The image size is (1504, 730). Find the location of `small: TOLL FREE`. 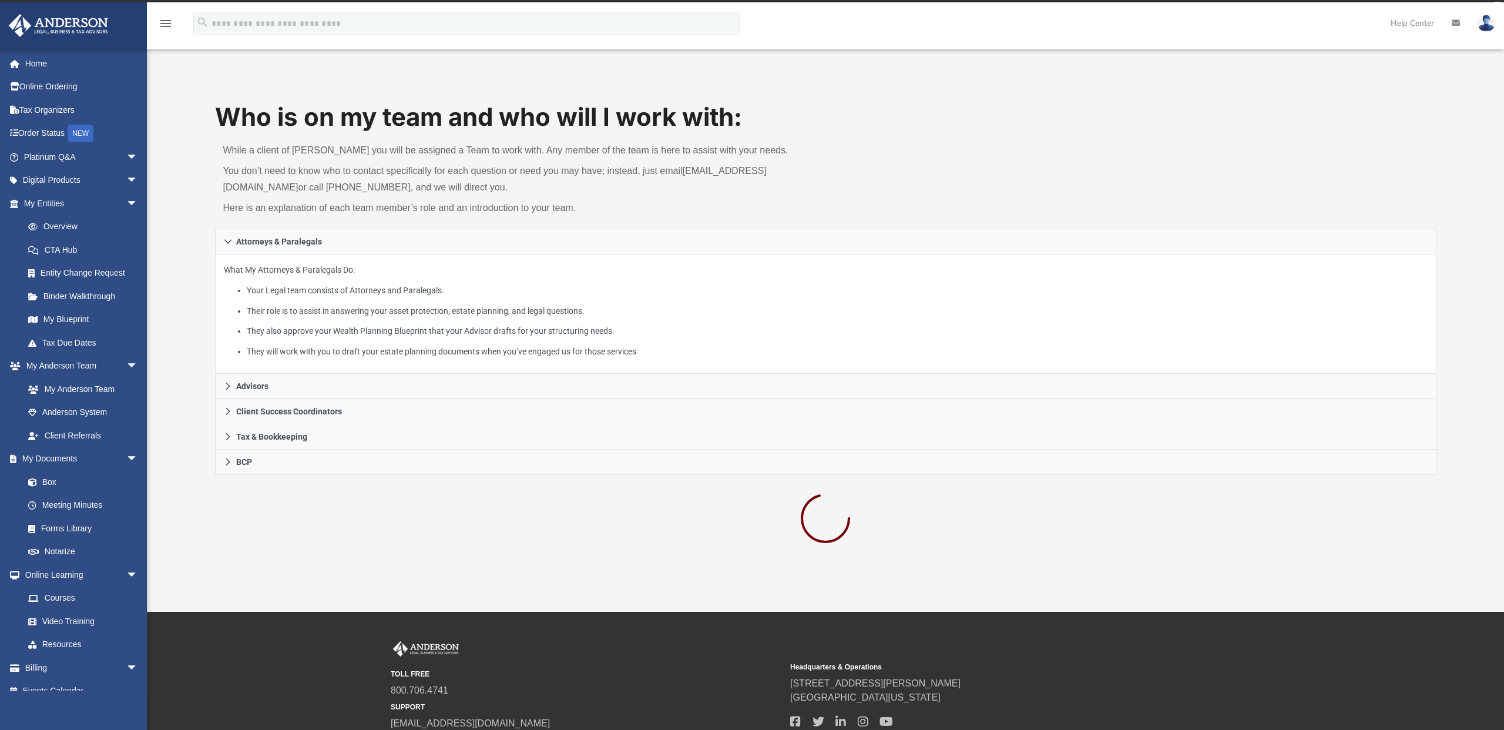

small: TOLL FREE is located at coordinates (586, 674).